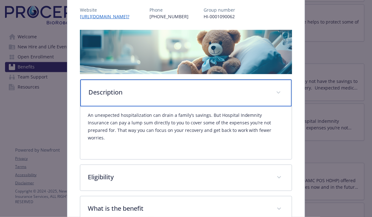  I want to click on p: HI-0001090062, so click(219, 16).